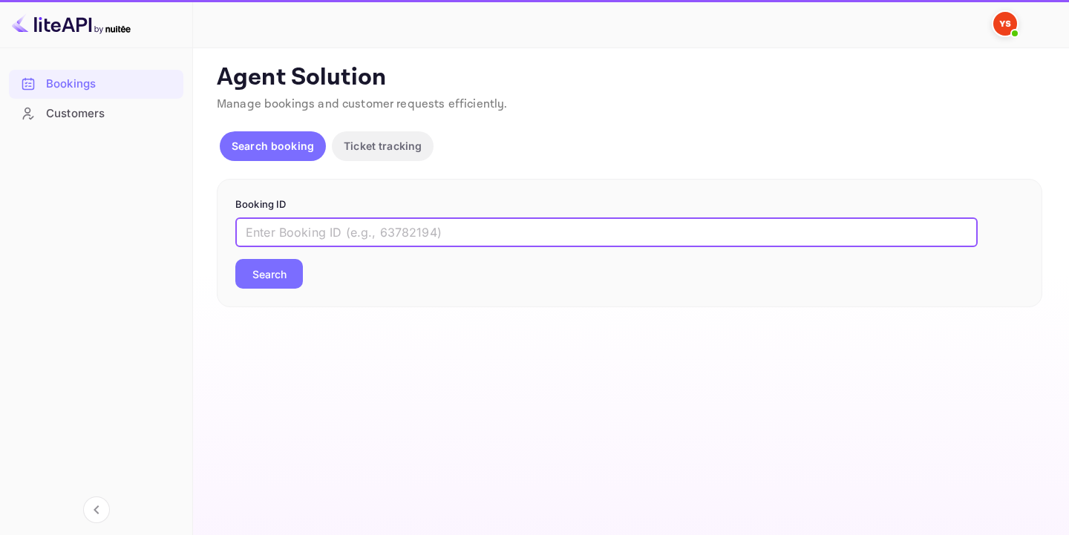  What do you see at coordinates (71, 24) in the screenshot?
I see `img: LiteAPI logo` at bounding box center [71, 24].